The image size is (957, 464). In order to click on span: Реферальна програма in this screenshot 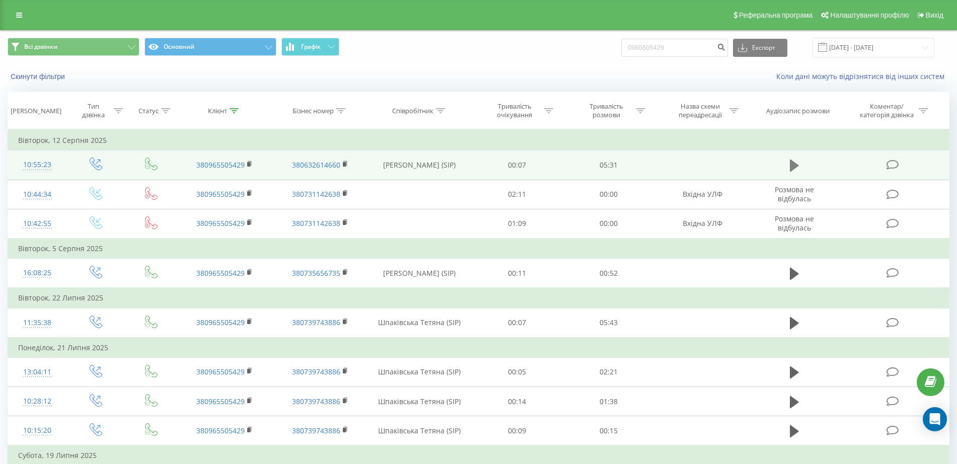, I will do `click(776, 15)`.